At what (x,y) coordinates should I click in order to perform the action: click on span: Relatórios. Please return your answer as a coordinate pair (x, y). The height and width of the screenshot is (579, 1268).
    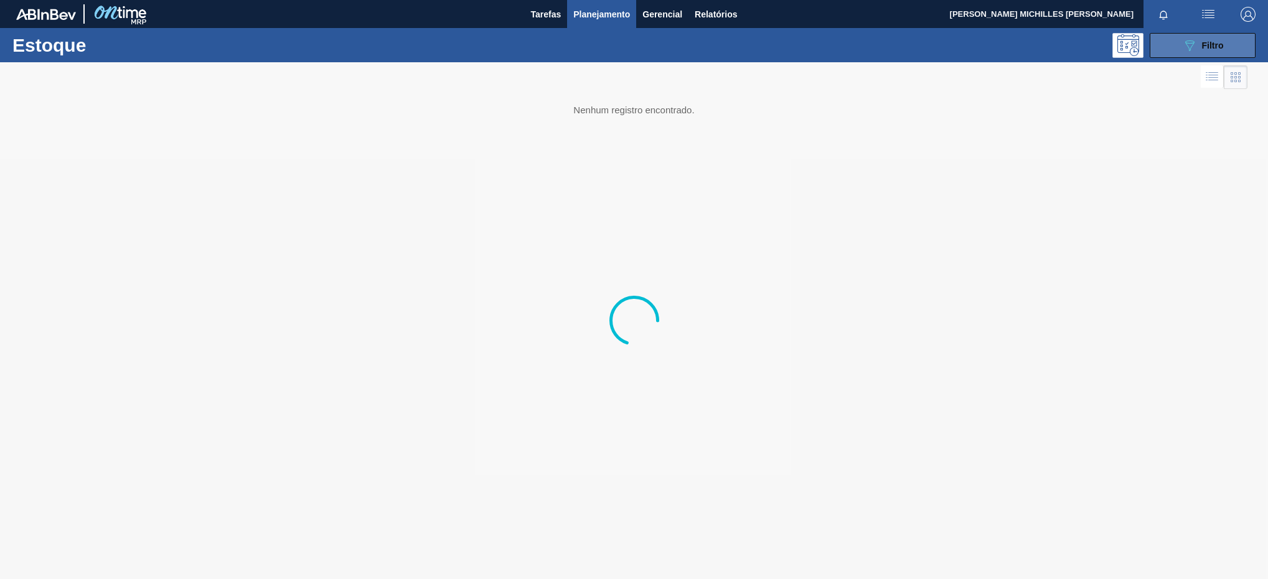
    Looking at the image, I should click on (716, 14).